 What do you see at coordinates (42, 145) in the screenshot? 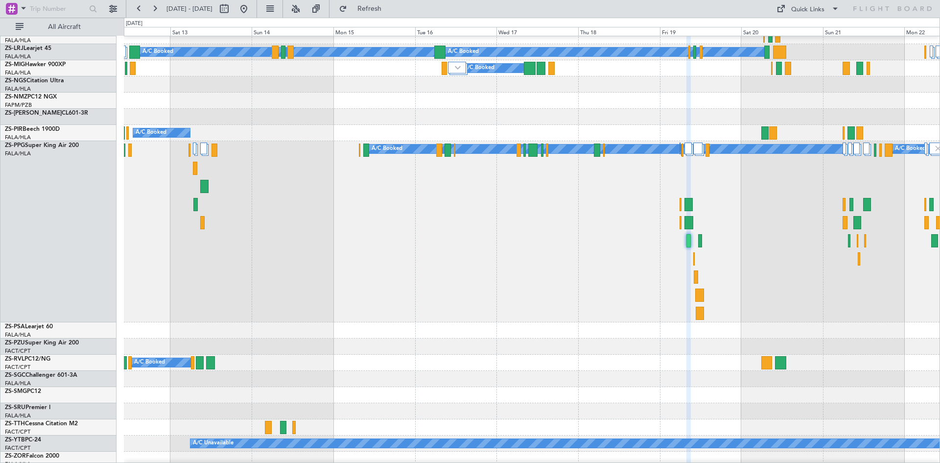
I see `a: ZS-PPGSuper King Air 200` at bounding box center [42, 145].